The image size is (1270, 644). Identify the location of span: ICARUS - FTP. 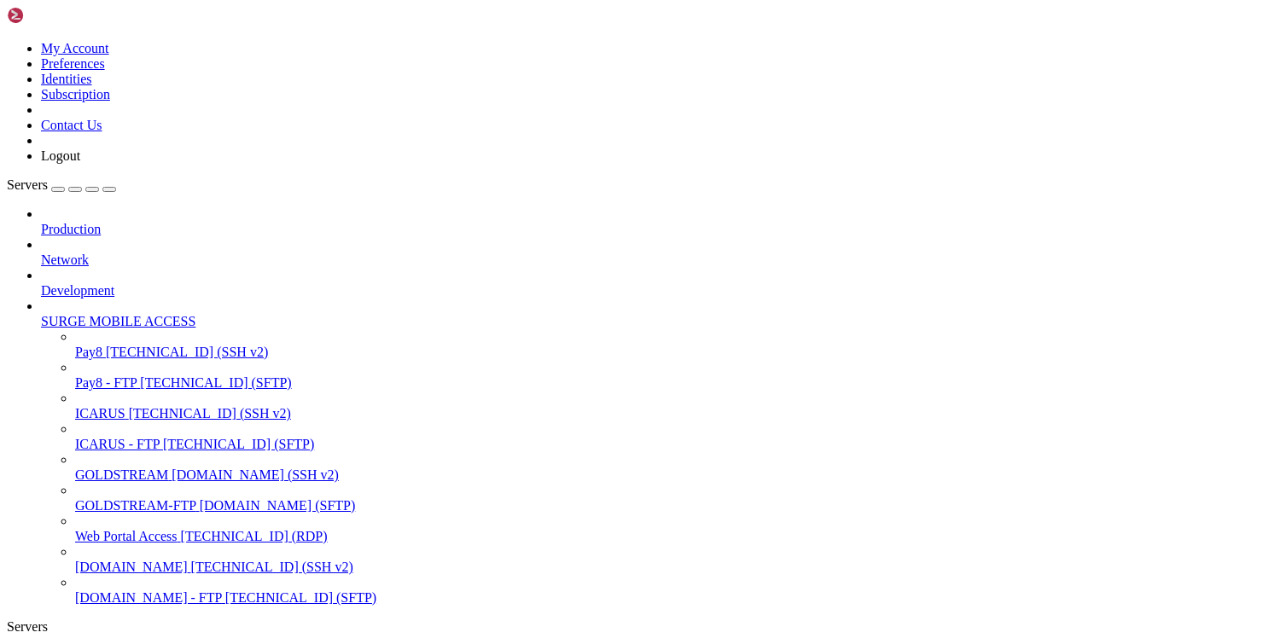
(117, 444).